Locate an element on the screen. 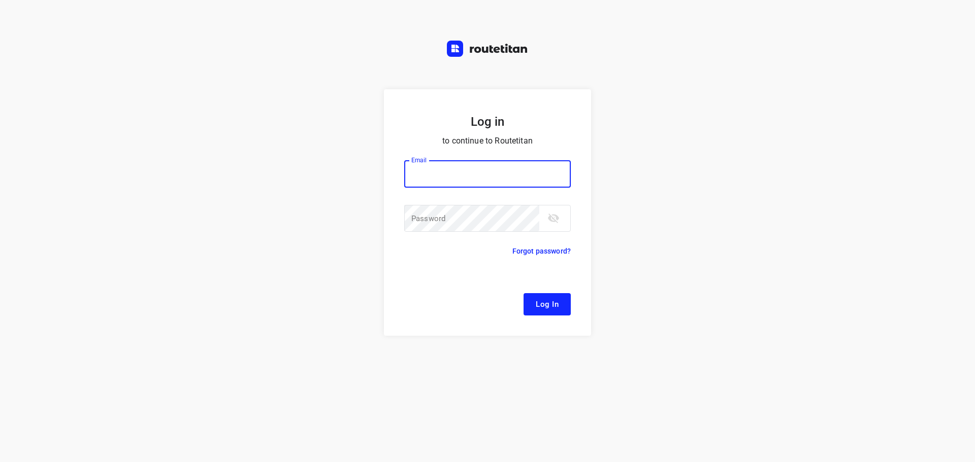  p: to continue to Routetitan is located at coordinates (487, 141).